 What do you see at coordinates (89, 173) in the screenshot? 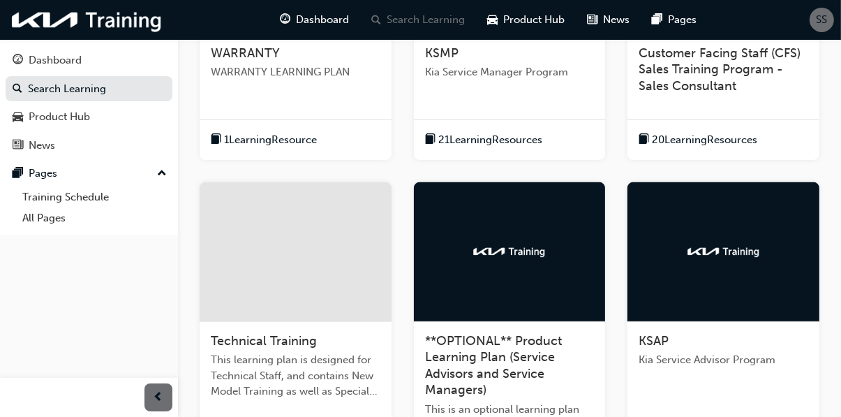
I see `button: Pages` at bounding box center [89, 173].